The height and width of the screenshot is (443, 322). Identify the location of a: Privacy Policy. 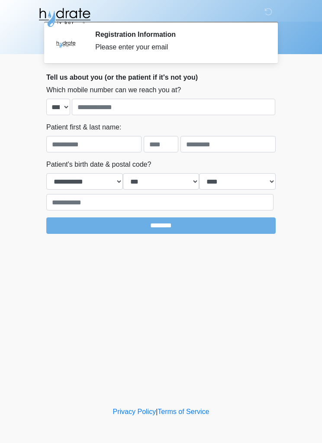
(135, 412).